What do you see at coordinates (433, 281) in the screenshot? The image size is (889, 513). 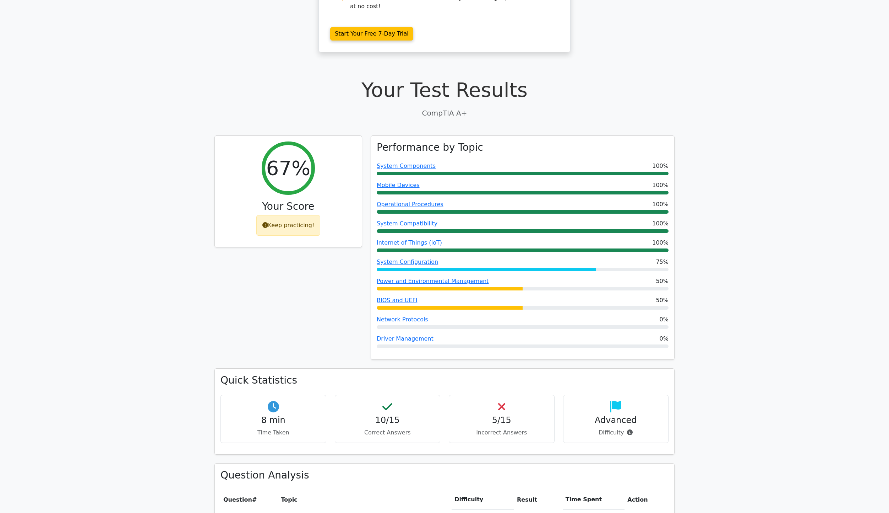 I see `a: Power and Environmental Management` at bounding box center [433, 281].